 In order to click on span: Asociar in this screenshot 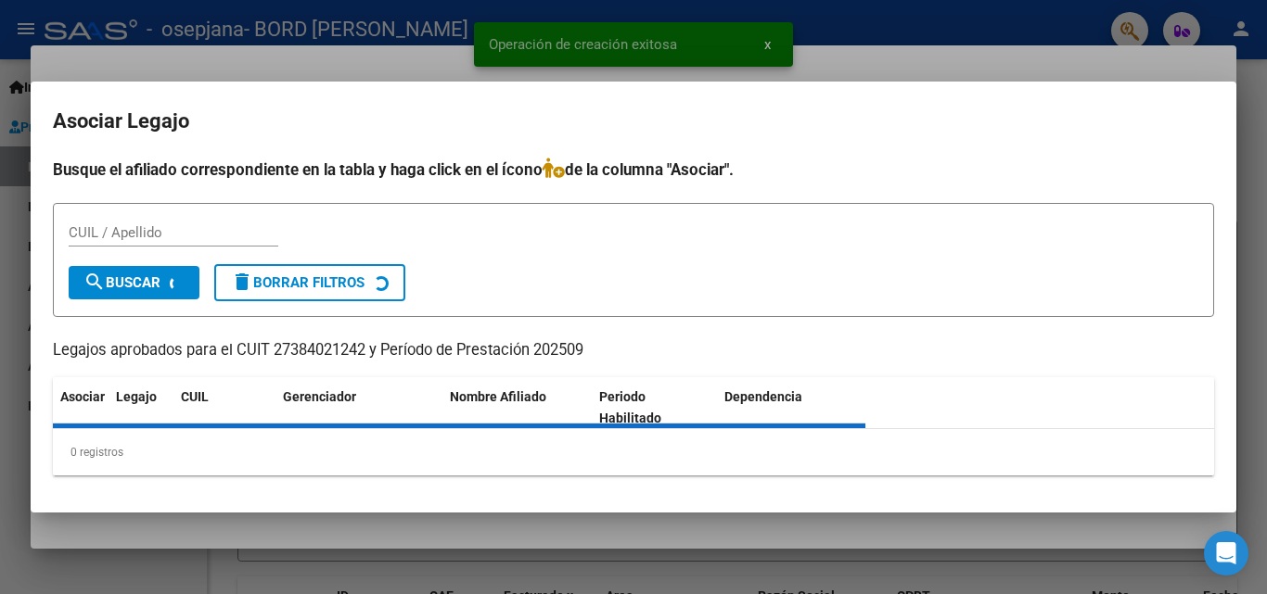, I will do `click(83, 397)`.